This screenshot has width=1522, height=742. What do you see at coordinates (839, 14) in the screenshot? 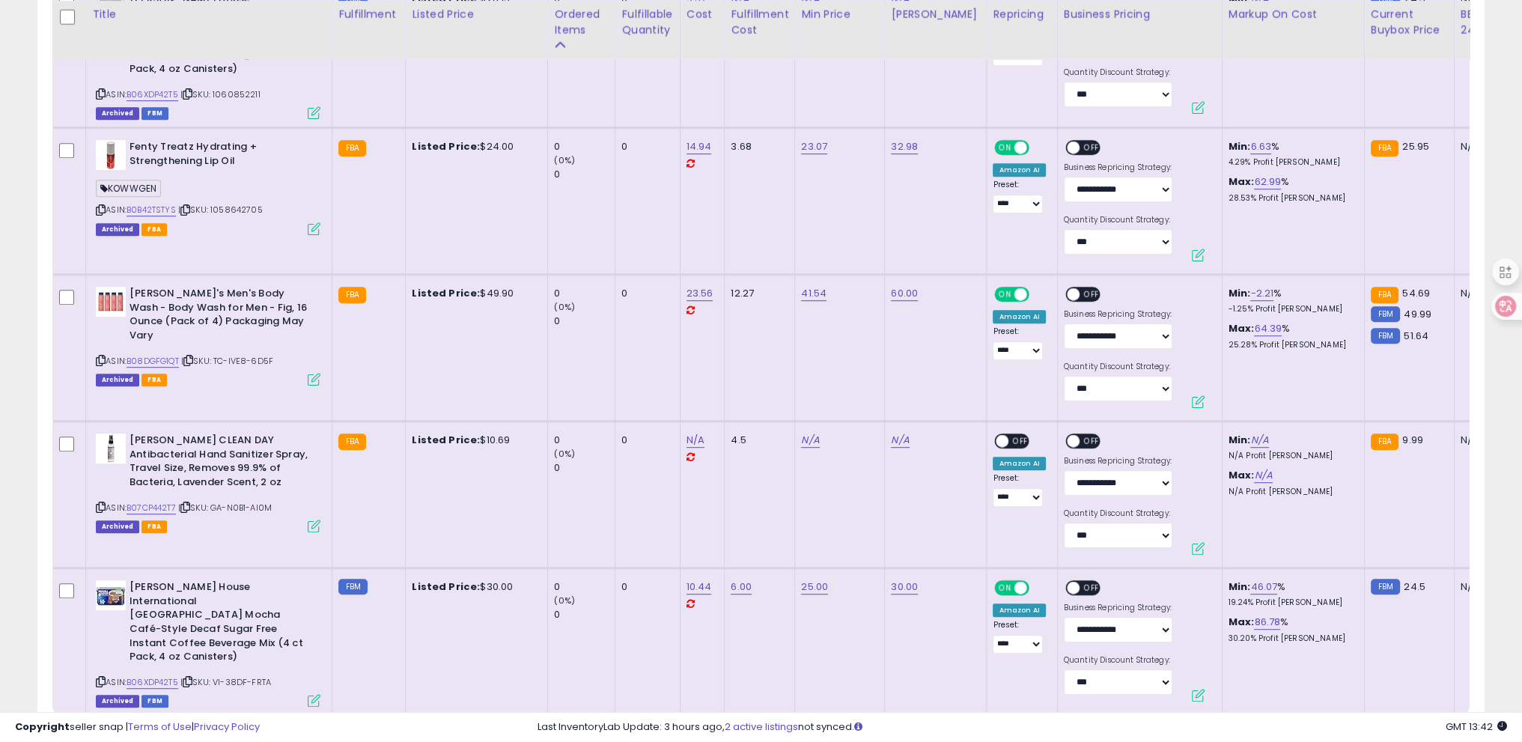
I see `div: Min Price` at bounding box center [839, 14].